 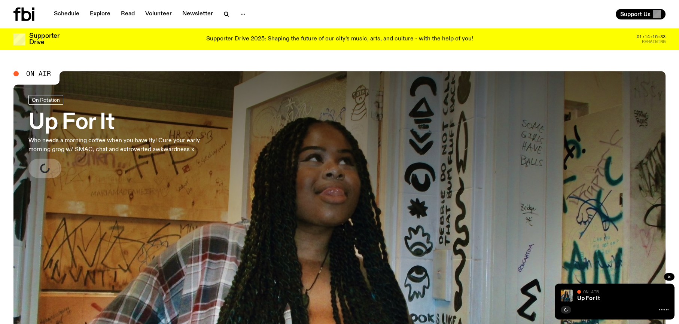 I want to click on a: Volunteer, so click(x=158, y=14).